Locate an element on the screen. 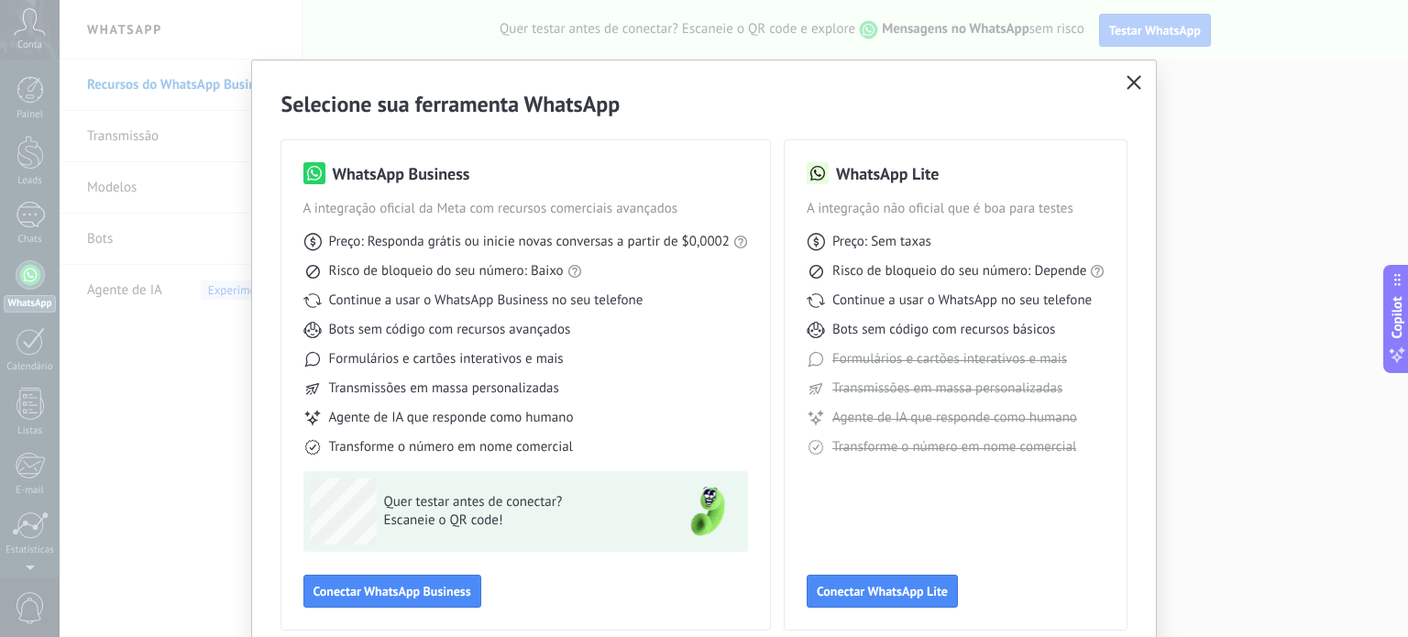  span: Continue a usar o WhatsApp Business no seu telefone is located at coordinates (486, 301).